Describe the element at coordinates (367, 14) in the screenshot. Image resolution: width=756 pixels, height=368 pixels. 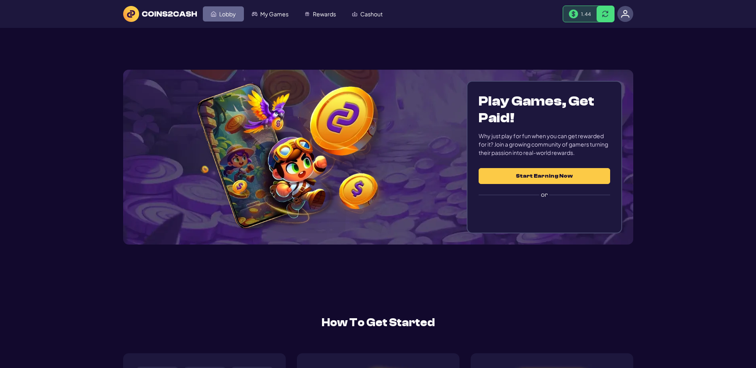
I see `a: Cashout` at that location.